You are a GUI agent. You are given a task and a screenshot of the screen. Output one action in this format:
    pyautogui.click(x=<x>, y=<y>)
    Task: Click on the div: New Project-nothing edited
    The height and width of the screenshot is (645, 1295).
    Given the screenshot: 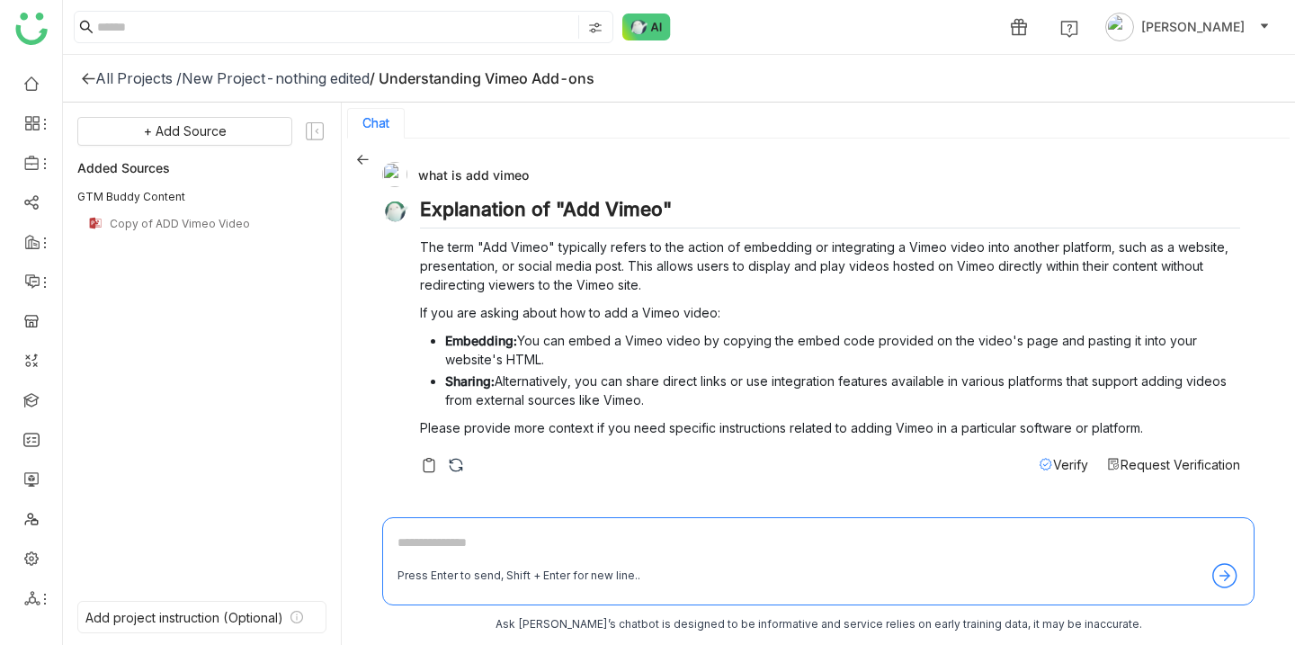 What is the action you would take?
    pyautogui.click(x=275, y=78)
    